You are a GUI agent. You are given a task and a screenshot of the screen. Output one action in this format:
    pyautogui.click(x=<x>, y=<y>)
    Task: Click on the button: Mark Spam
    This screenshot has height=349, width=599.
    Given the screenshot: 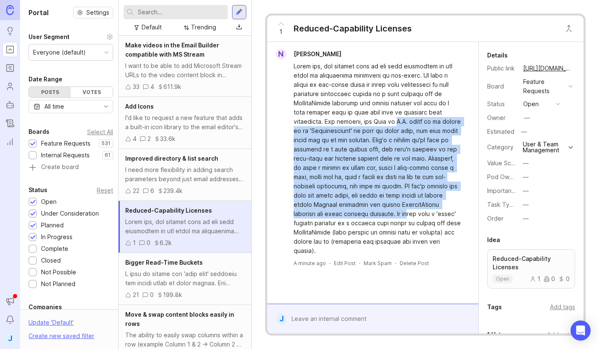 What is the action you would take?
    pyautogui.click(x=378, y=263)
    